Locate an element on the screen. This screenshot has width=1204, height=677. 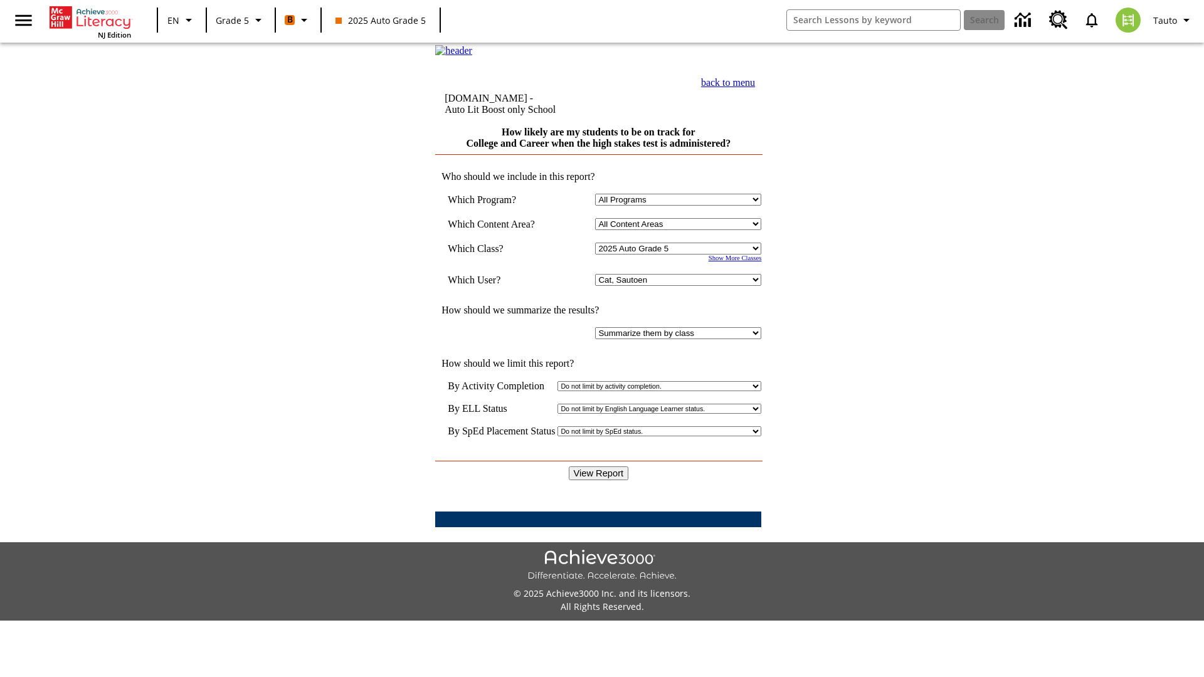
button: Grade: Grade 5, Select a grade is located at coordinates (241, 20).